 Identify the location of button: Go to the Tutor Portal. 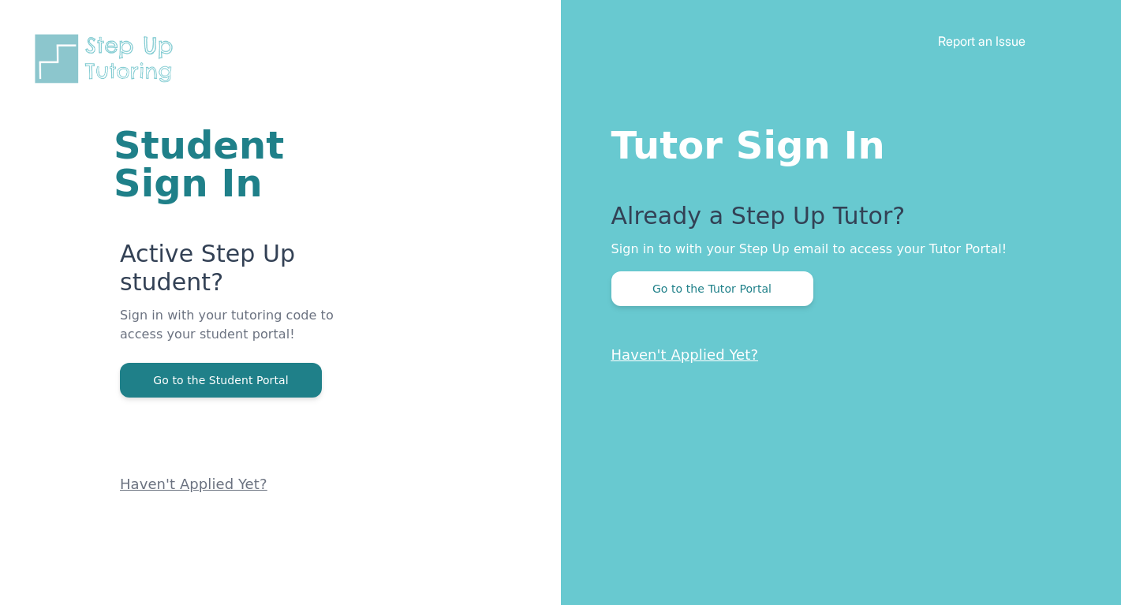
(712, 289).